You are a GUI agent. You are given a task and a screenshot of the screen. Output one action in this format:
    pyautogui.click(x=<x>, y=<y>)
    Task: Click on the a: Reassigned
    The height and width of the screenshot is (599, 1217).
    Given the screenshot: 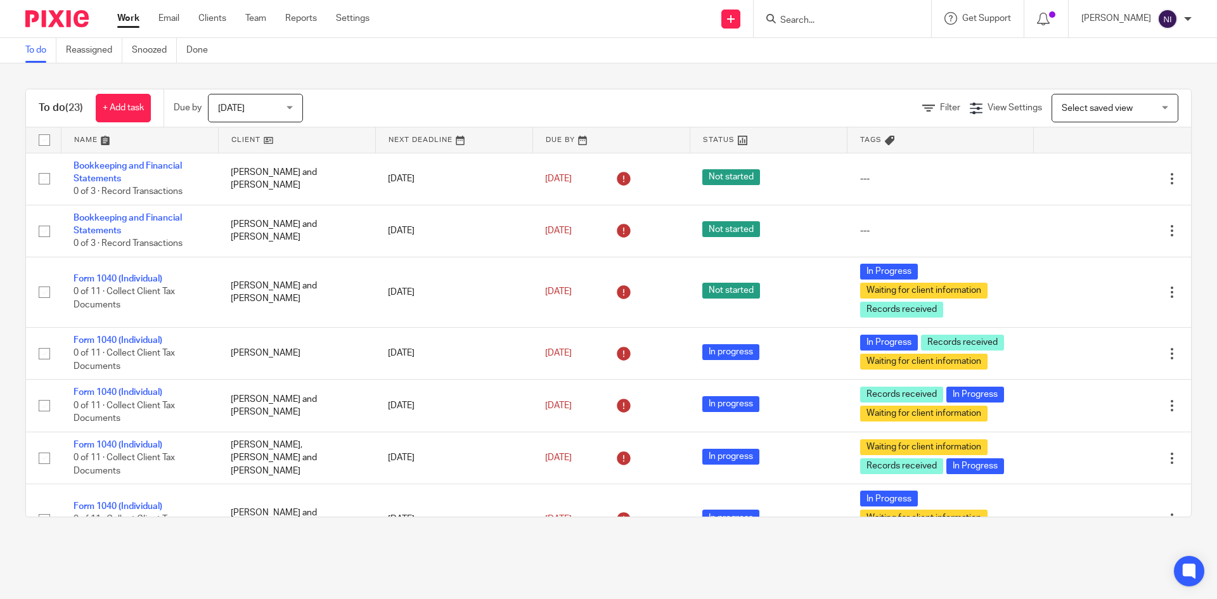 What is the action you would take?
    pyautogui.click(x=94, y=50)
    